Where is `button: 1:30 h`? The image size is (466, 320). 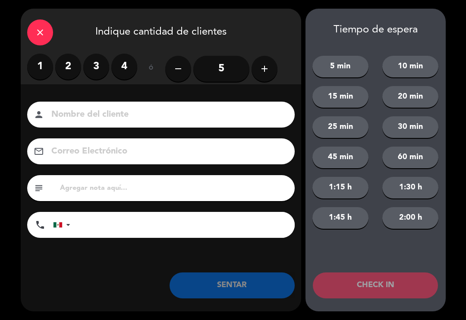
button: 1:30 h is located at coordinates (411, 187).